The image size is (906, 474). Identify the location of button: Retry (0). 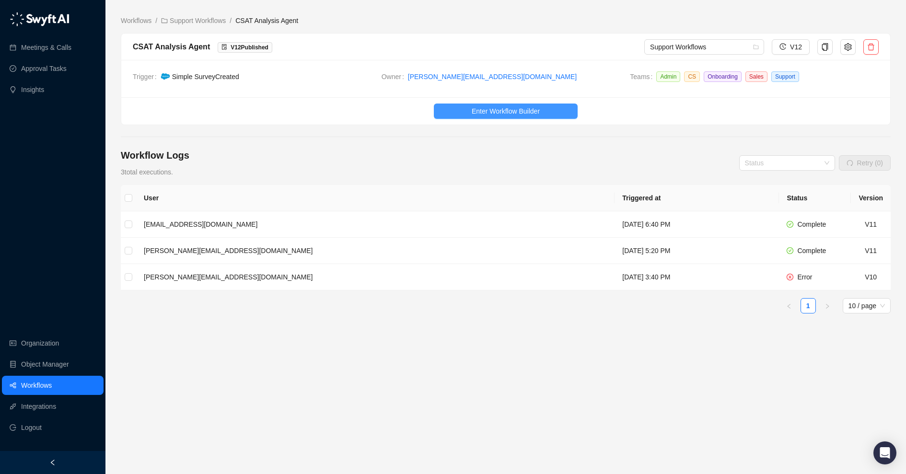
(865, 163).